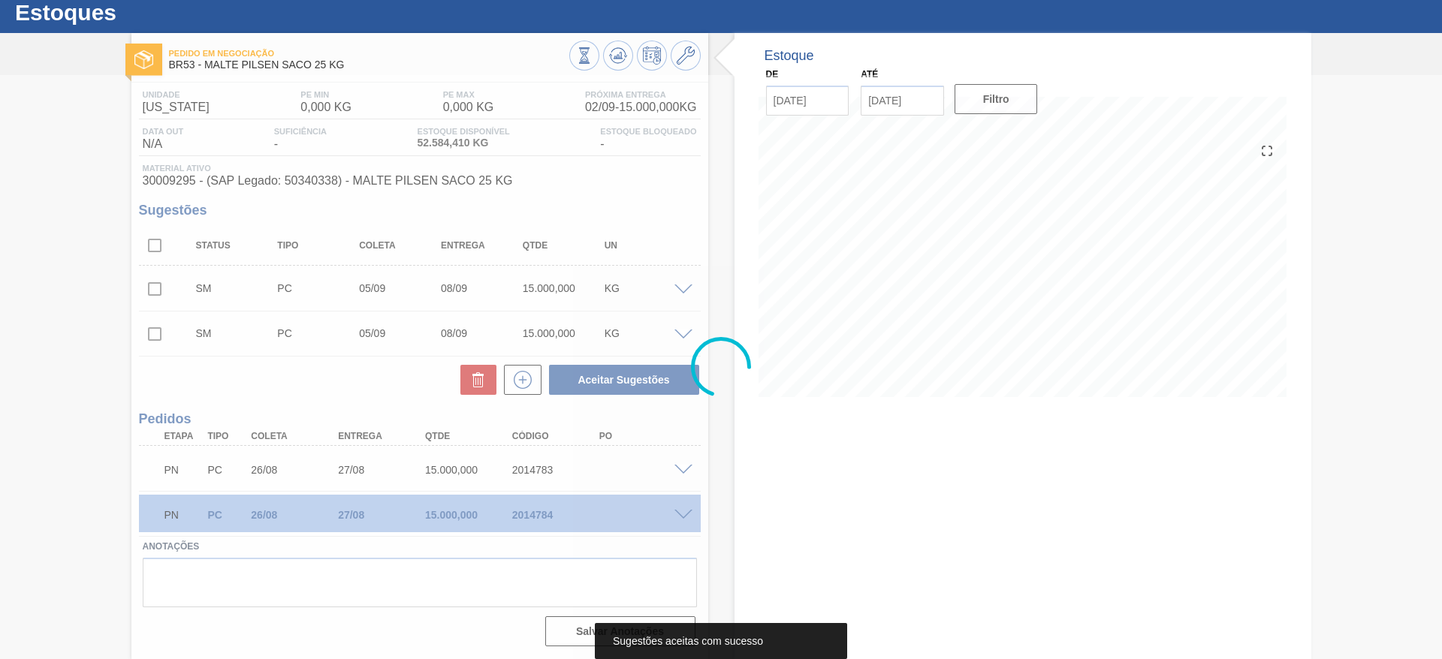 The height and width of the screenshot is (659, 1442). I want to click on span: BR53 - MALTE PILSEN SACO 25 KG, so click(369, 65).